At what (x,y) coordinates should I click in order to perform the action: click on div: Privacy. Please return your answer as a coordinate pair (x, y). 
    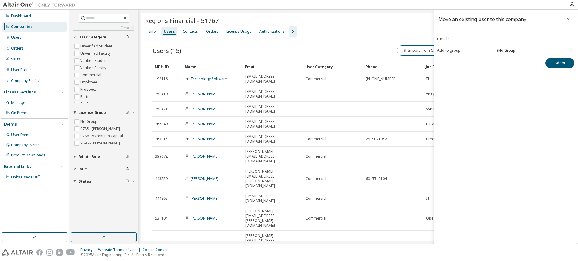
    Looking at the image, I should click on (89, 250).